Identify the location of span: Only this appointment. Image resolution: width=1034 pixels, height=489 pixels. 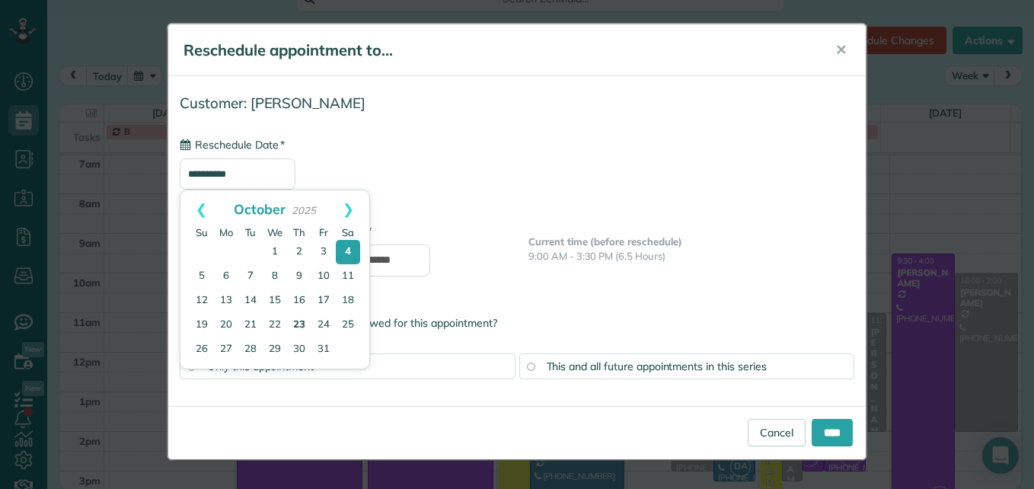
(261, 366).